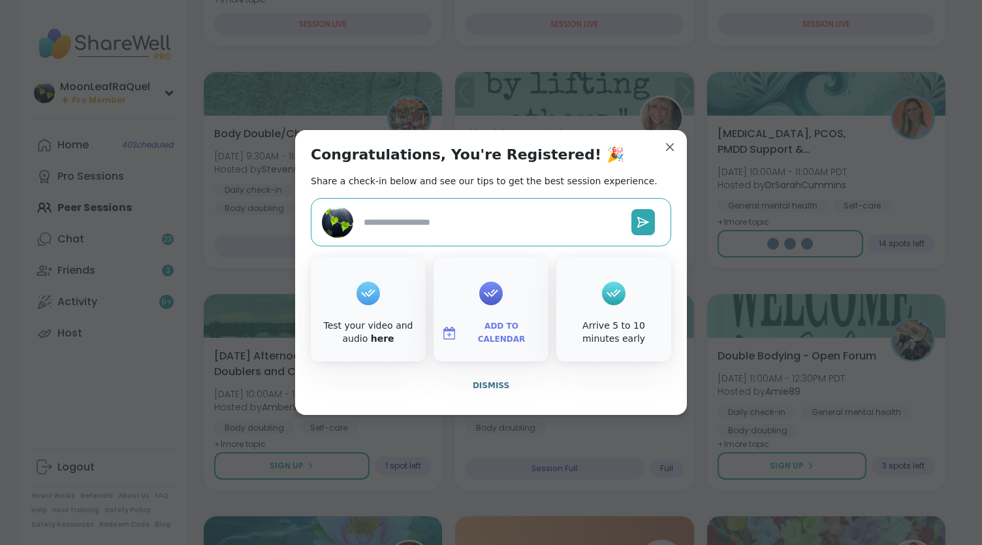 This screenshot has height=545, width=982. What do you see at coordinates (383, 338) in the screenshot?
I see `a: here` at bounding box center [383, 338].